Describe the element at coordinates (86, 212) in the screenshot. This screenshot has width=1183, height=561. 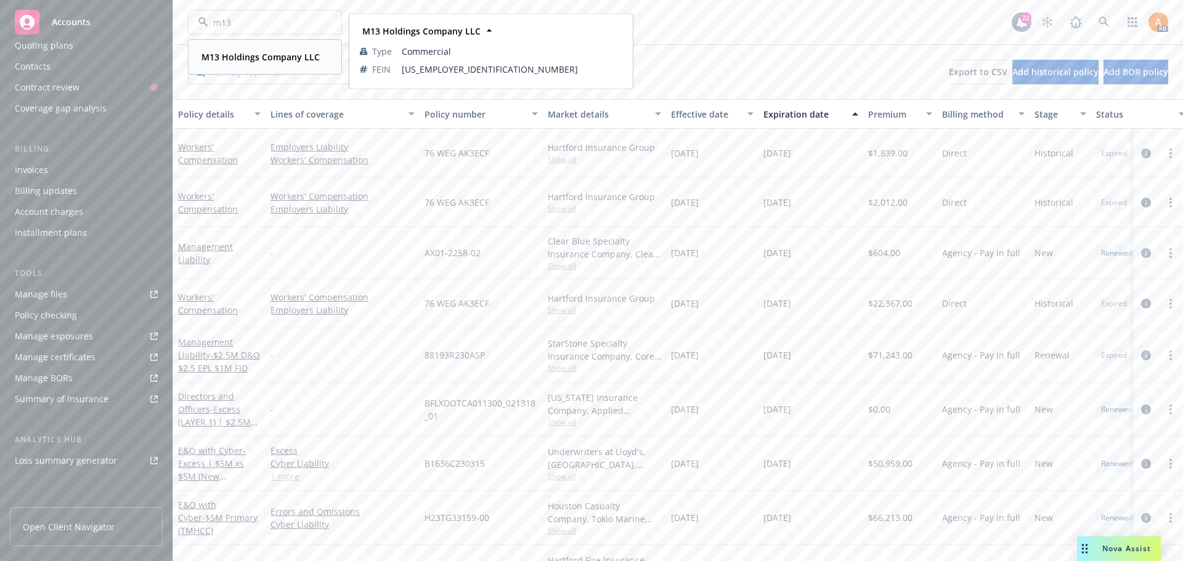
I see `a: Account charges` at that location.